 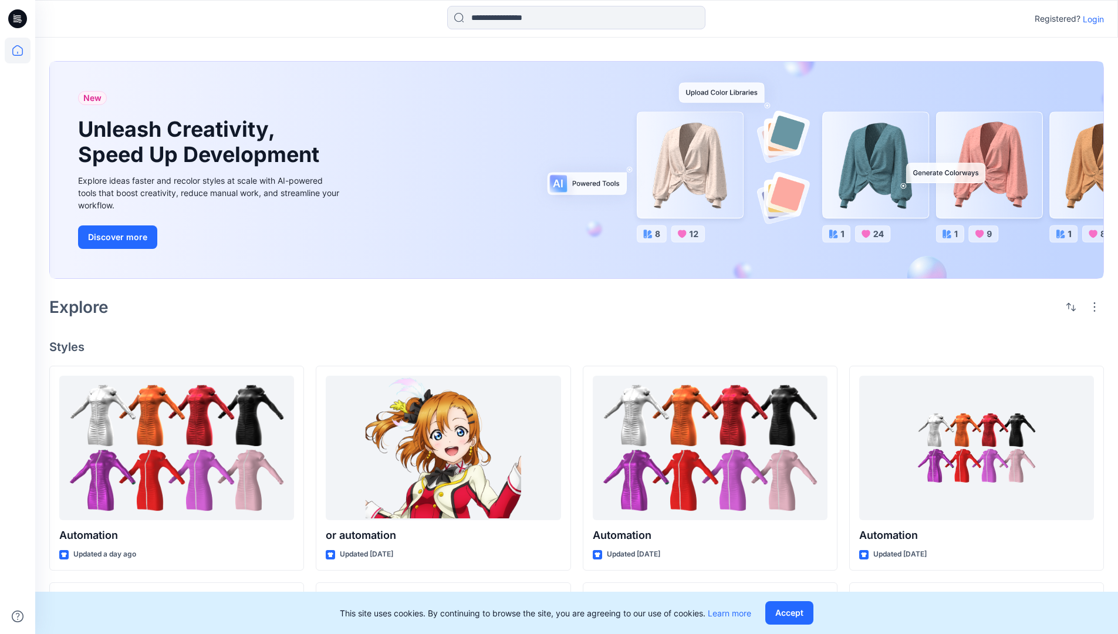 What do you see at coordinates (210, 193) in the screenshot?
I see `div: Explore ideas faster and recolor styles at scale with AI-powered tools that boost creativity, red...` at bounding box center [210, 193].